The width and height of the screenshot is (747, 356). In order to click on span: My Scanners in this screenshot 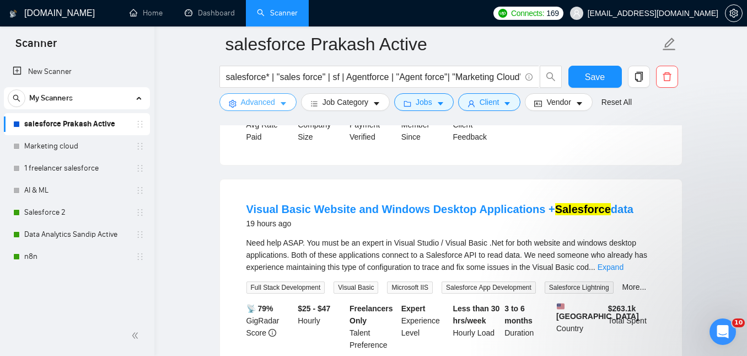, I will do `click(51, 98)`.